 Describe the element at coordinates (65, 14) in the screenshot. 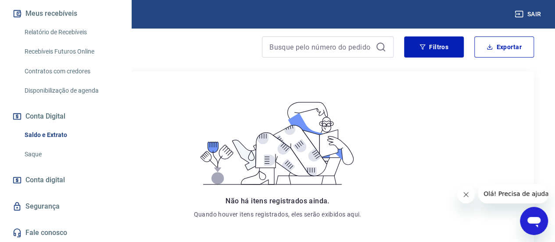

I see `button: Meus recebíveis` at that location.